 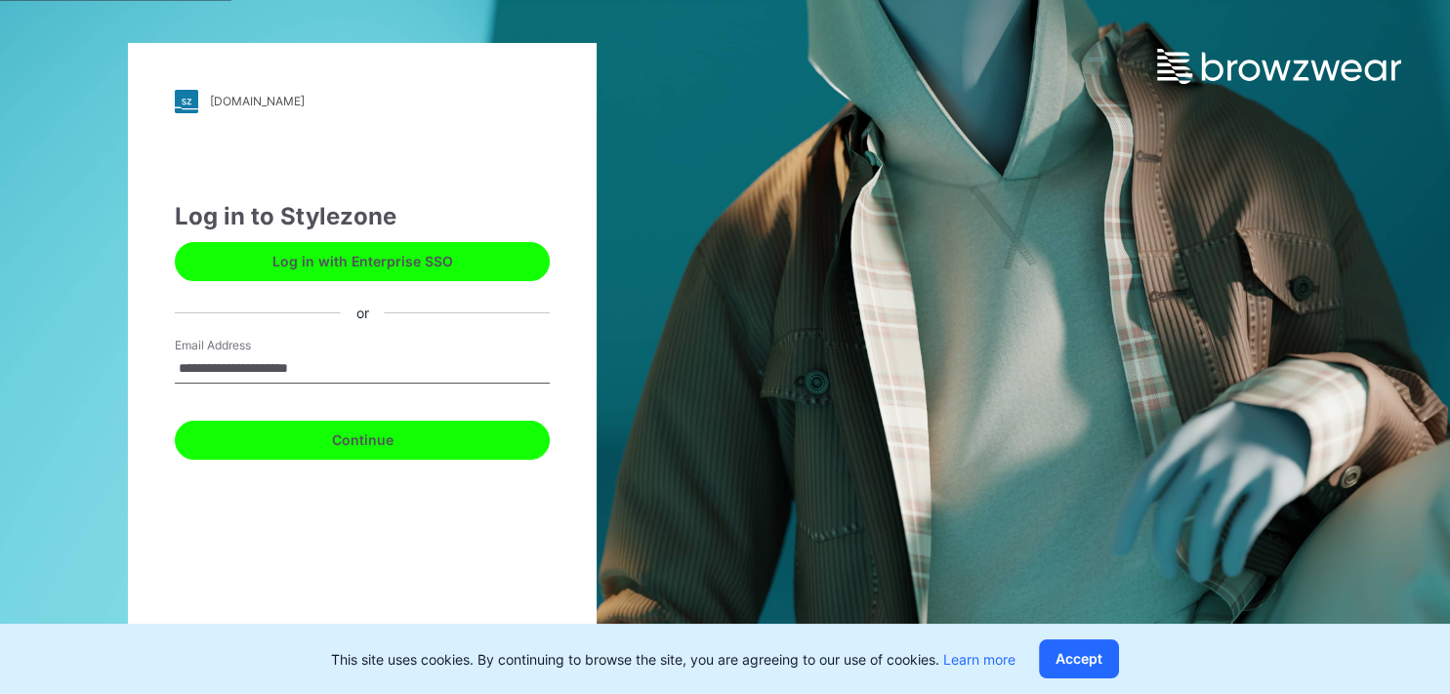 What do you see at coordinates (362, 440) in the screenshot?
I see `button: Continue` at bounding box center [362, 440].